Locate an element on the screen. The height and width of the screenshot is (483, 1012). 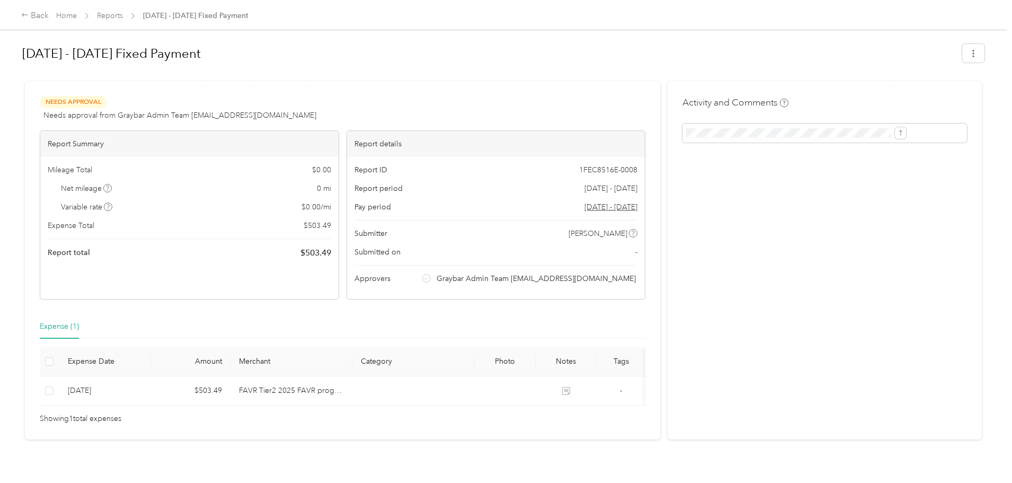
span: Variable rate is located at coordinates (87, 207).